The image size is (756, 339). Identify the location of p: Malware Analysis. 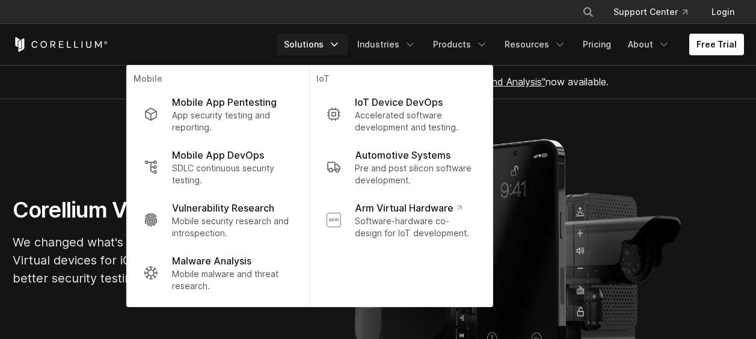
(212, 261).